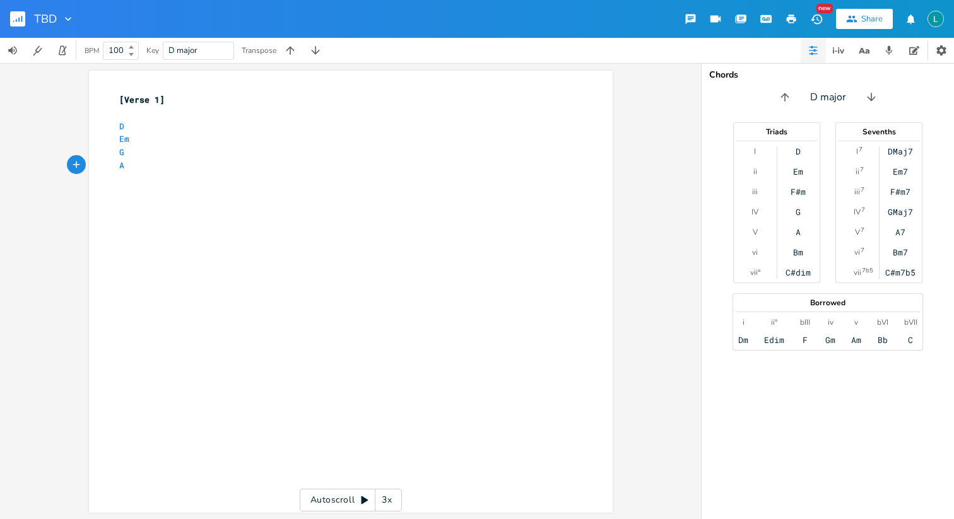 This screenshot has width=954, height=519. What do you see at coordinates (900, 212) in the screenshot?
I see `div: GMaj7` at bounding box center [900, 212].